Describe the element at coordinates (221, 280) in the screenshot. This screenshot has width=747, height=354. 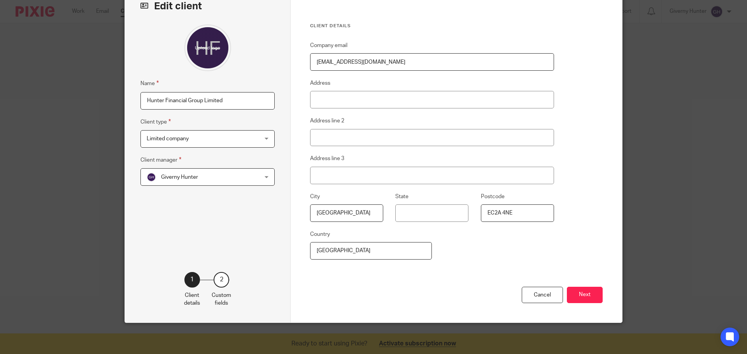
I see `div: 2` at that location.